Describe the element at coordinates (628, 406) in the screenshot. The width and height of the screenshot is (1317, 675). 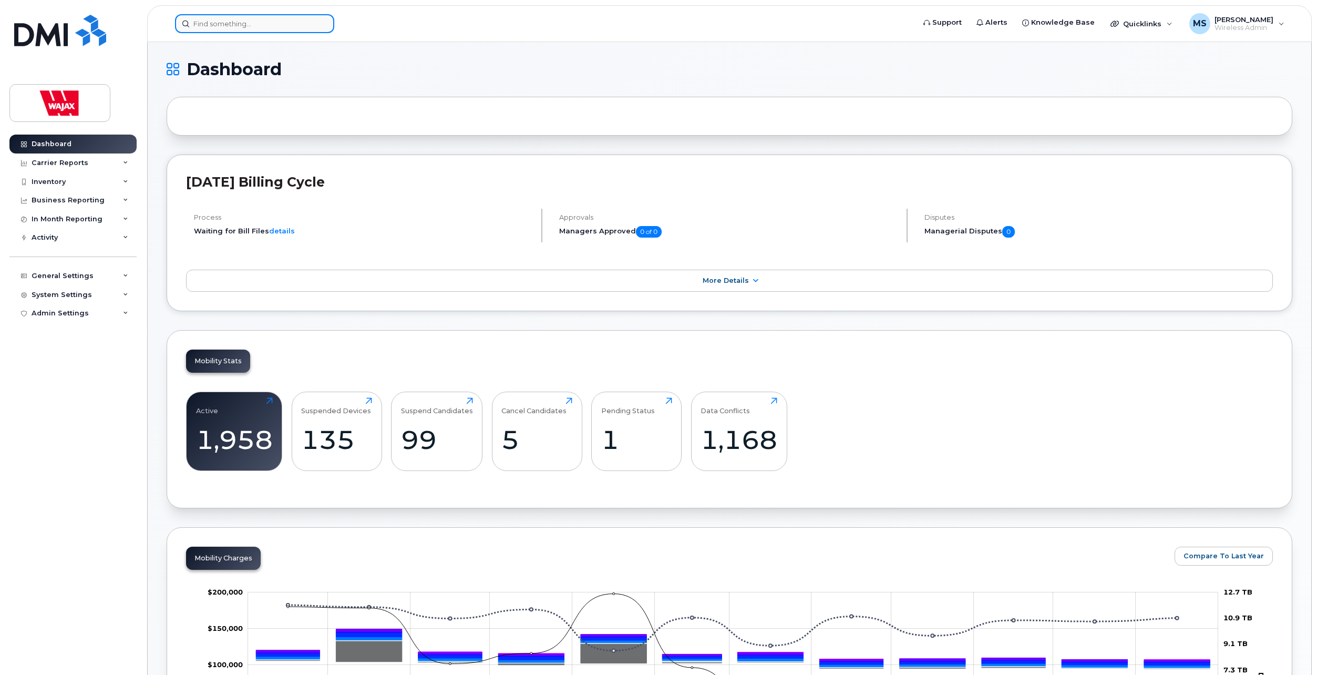
I see `div: Pending Status` at that location.